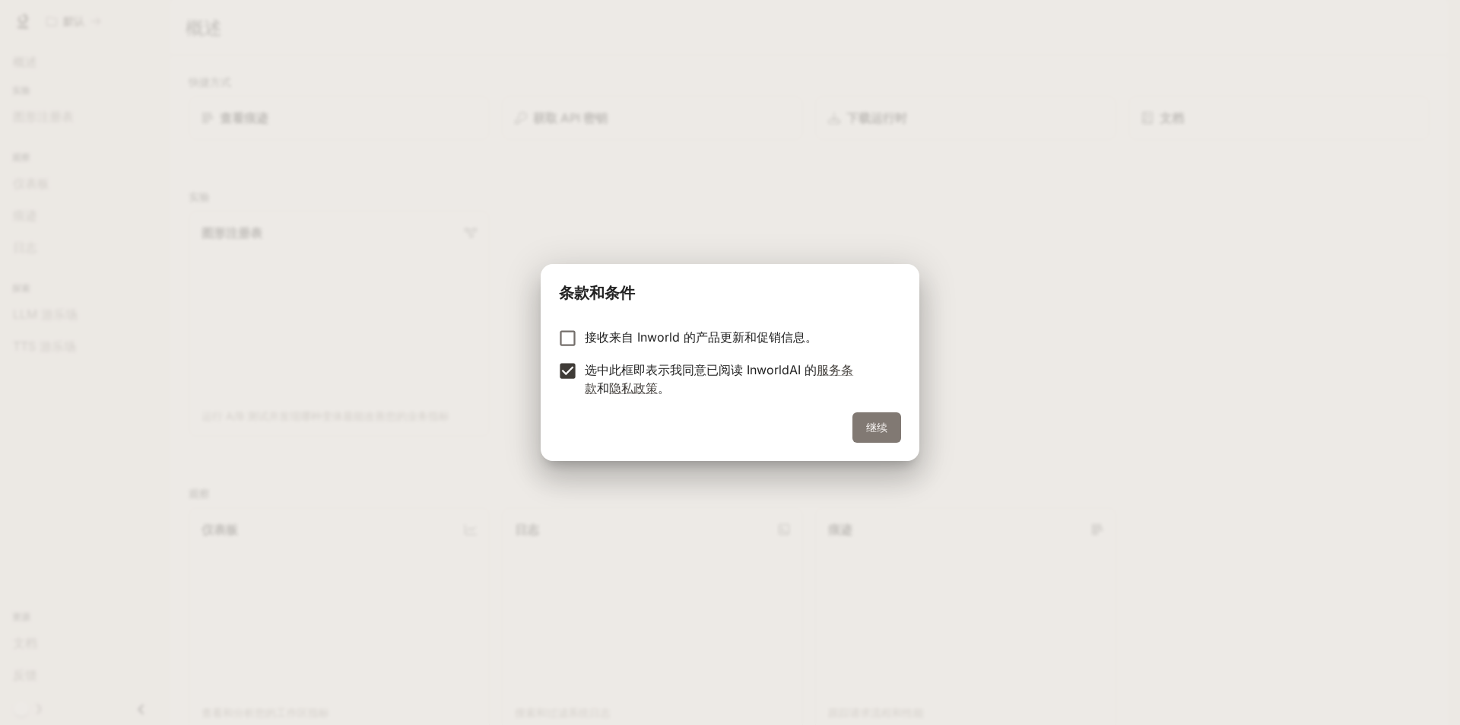 This screenshot has height=725, width=1460. What do you see at coordinates (634, 388) in the screenshot?
I see `font: 隐私政策` at bounding box center [634, 388].